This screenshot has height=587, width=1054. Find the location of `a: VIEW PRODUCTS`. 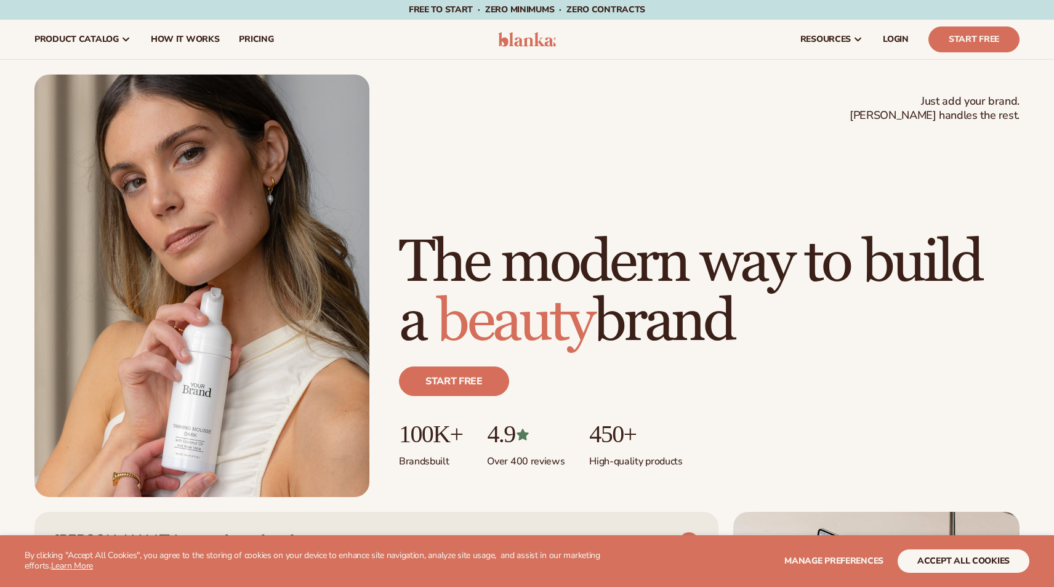

a: VIEW PRODUCTS is located at coordinates (645, 541).